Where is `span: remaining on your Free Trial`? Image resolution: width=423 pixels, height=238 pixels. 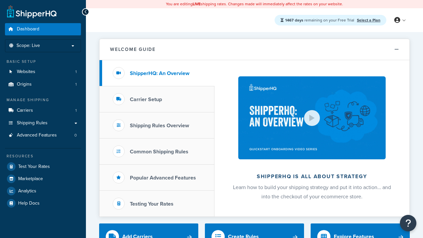
span: remaining on your Free Trial is located at coordinates (320, 20).